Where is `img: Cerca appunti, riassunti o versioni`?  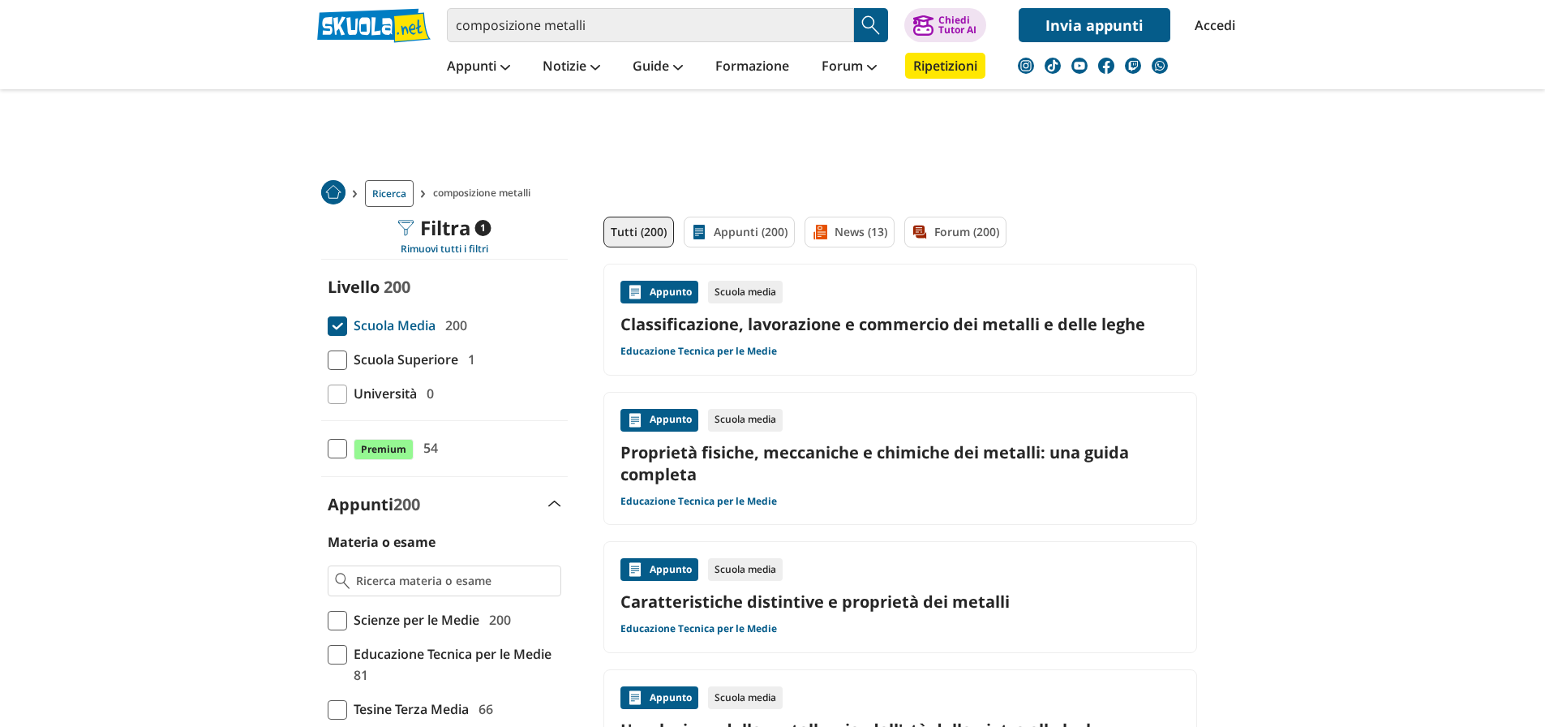
img: Cerca appunti, riassunti o versioni is located at coordinates (871, 25).